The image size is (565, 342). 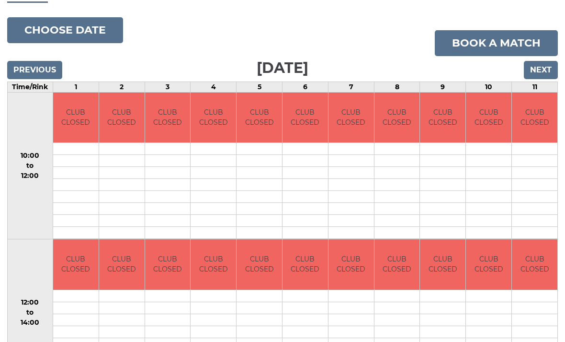 I want to click on a: Book a match, so click(x=496, y=44).